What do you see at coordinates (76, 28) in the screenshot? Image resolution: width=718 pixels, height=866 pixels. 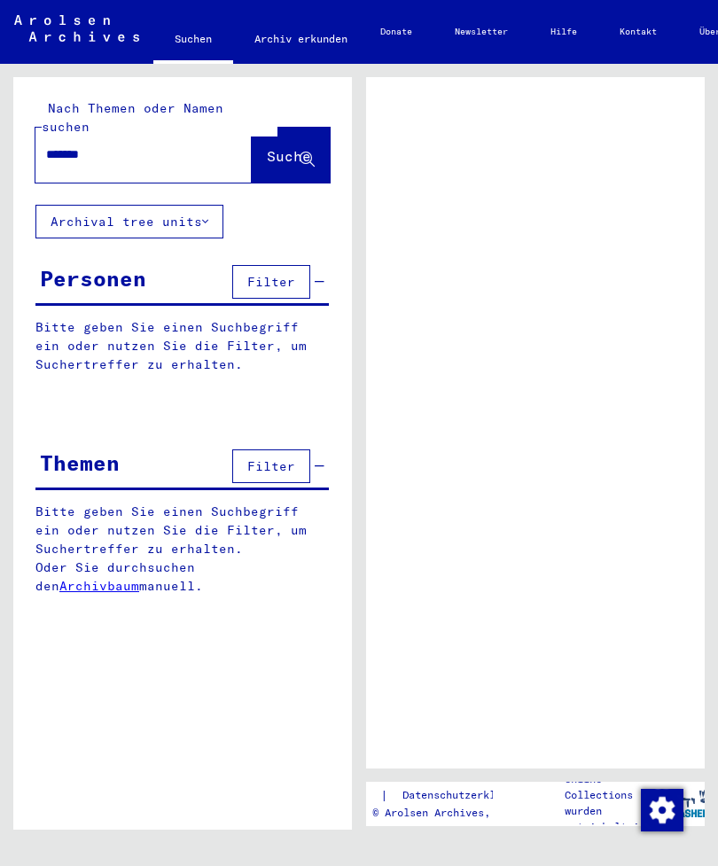 I see `img: Arolsen_neg.svg` at bounding box center [76, 28].